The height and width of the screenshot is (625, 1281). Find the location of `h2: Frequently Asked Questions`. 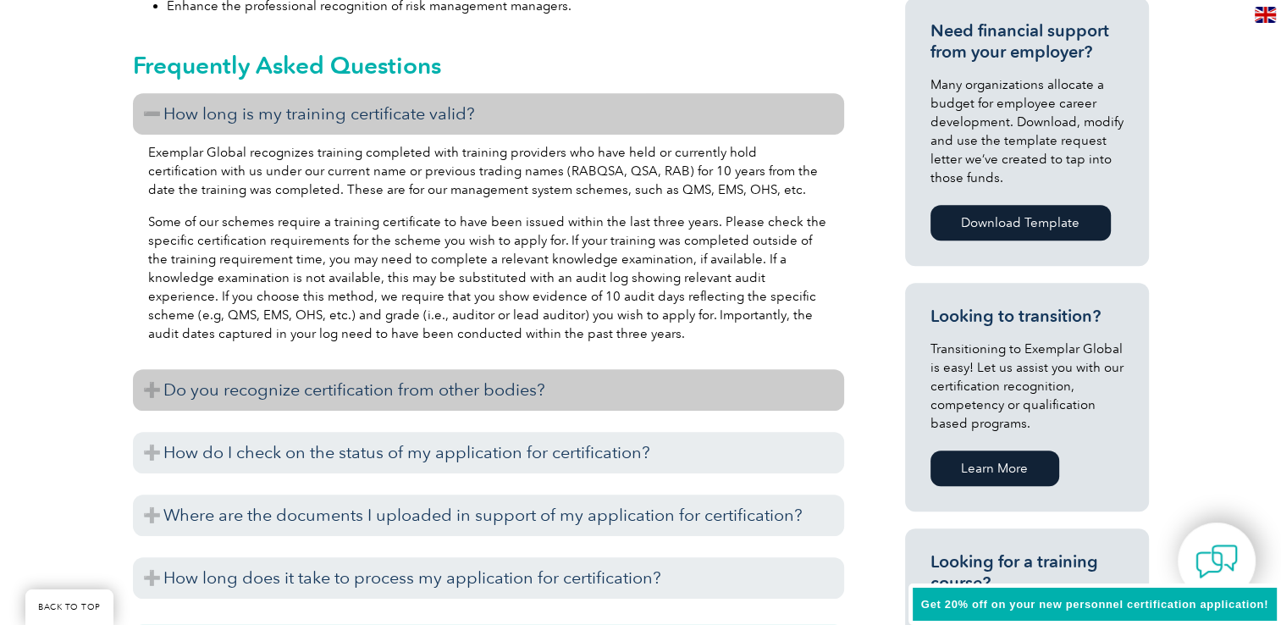

h2: Frequently Asked Questions is located at coordinates (488, 65).